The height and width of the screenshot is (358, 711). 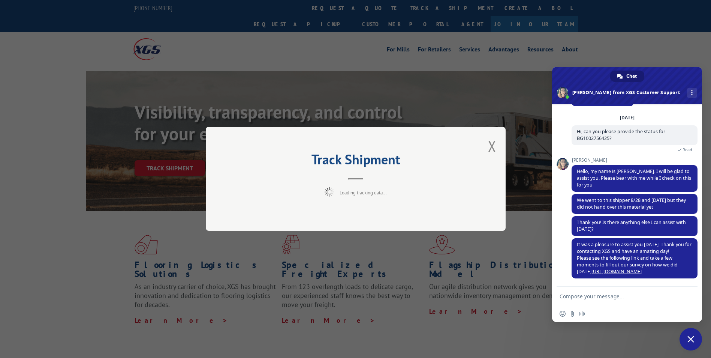 What do you see at coordinates (363, 193) in the screenshot?
I see `span: Loading tracking data...` at bounding box center [363, 193].